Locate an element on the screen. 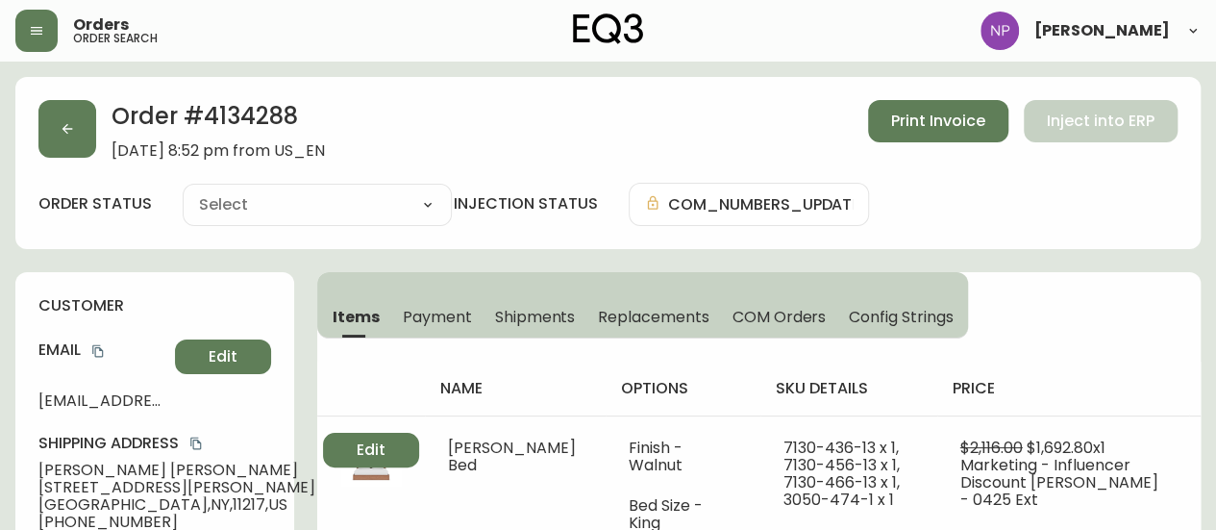 The image size is (1216, 530). span: Shipments is located at coordinates (536, 316).